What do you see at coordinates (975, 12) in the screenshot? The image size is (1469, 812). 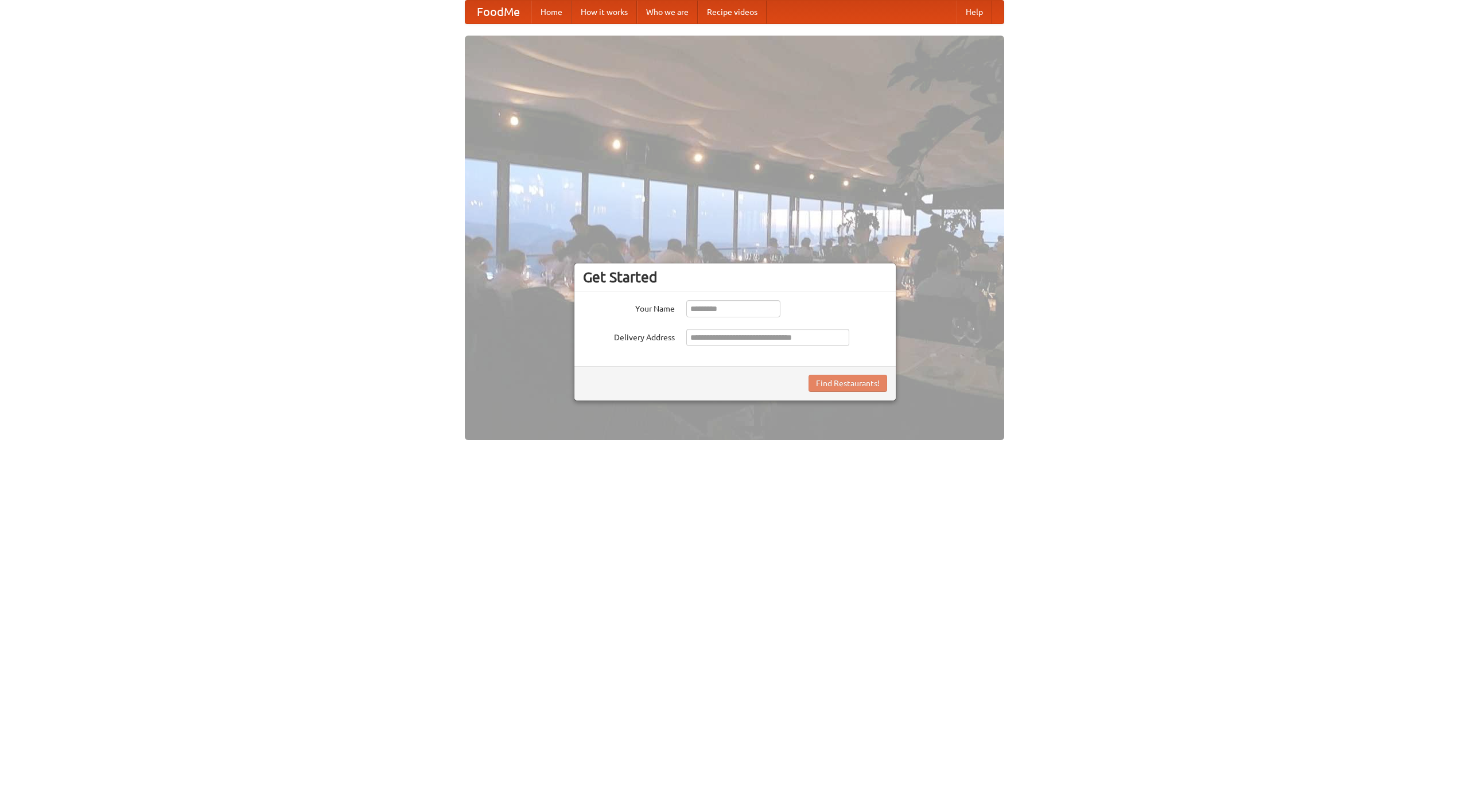 I see `a: Help` at bounding box center [975, 12].